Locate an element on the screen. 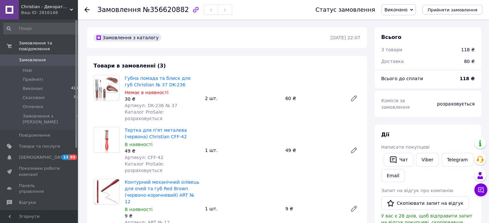  div: Повернутися назад is located at coordinates (87, 10).